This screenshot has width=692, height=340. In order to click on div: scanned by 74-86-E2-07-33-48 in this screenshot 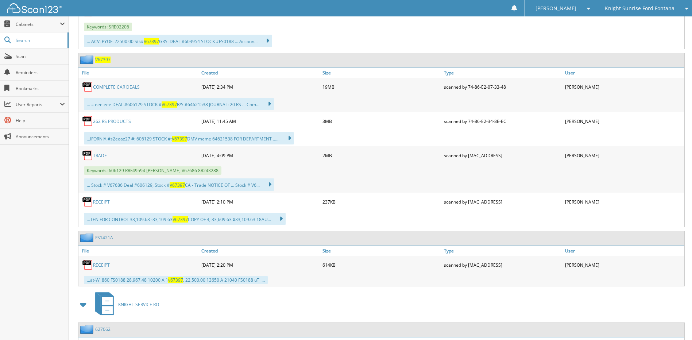, I will do `click(503, 87)`.